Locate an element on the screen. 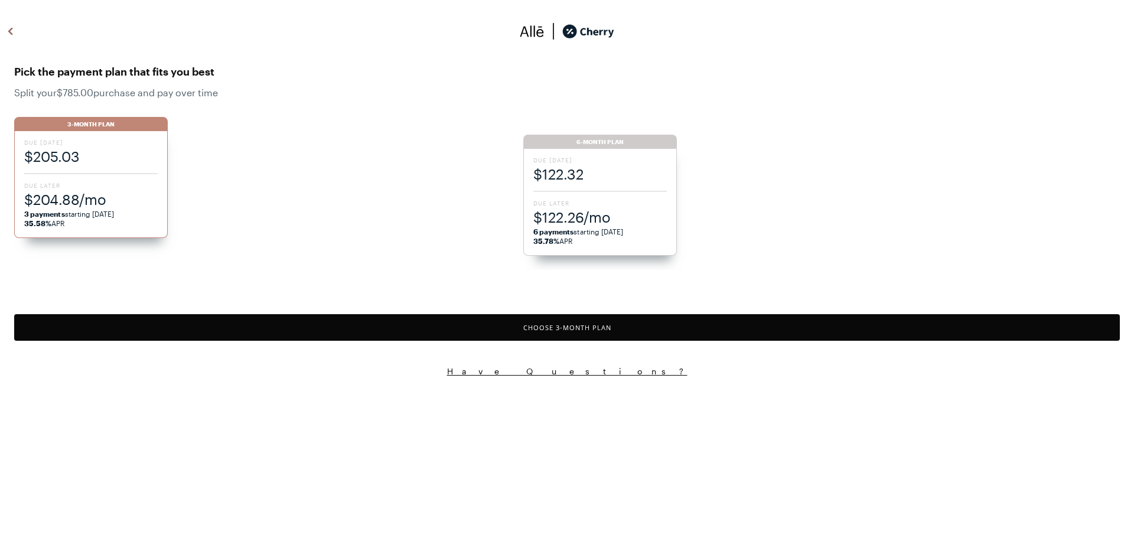 The image size is (1134, 538). div: 6-Month Plan is located at coordinates (600, 142).